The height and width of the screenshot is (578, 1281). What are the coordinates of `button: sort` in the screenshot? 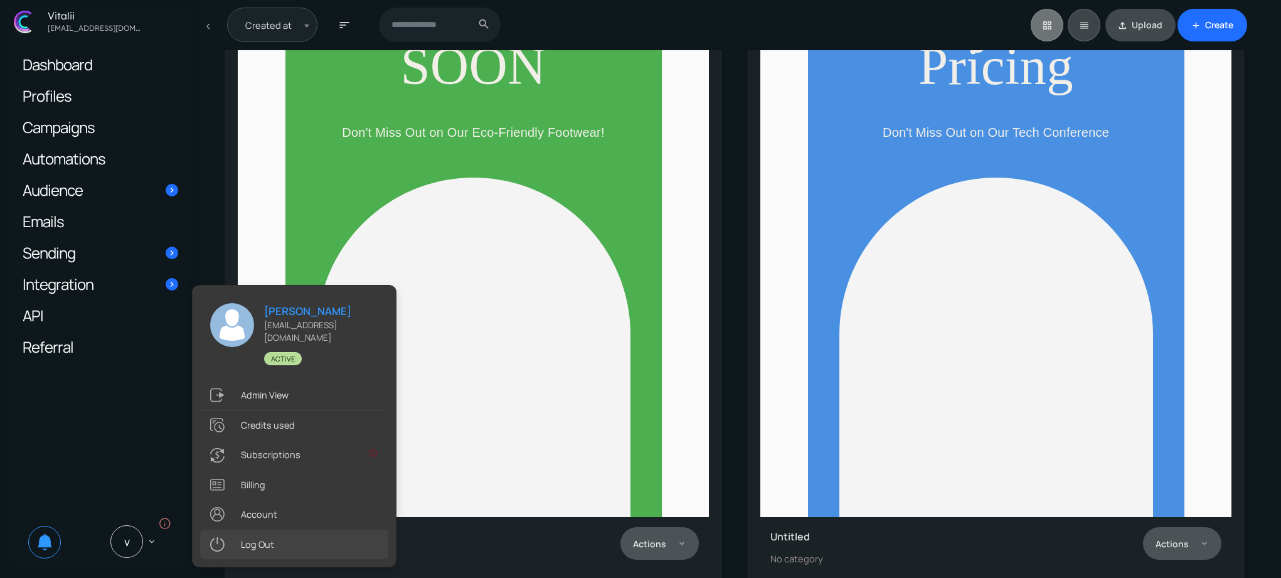 It's located at (344, 25).